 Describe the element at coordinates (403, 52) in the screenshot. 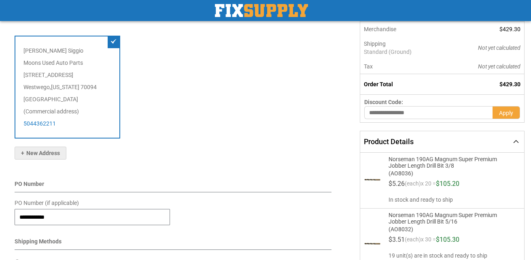

I see `span: Standard (Ground)` at that location.